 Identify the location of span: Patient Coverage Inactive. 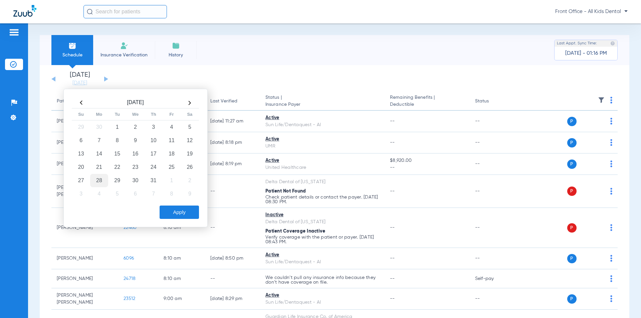
(295, 231).